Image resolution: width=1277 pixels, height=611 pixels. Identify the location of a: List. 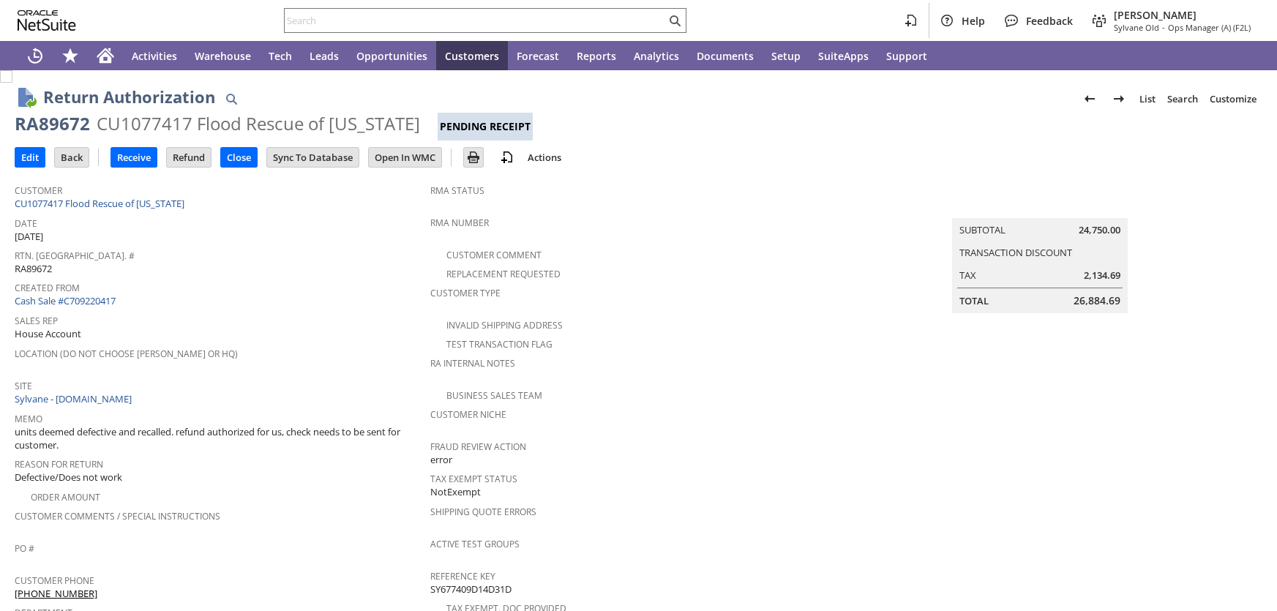
(1148, 99).